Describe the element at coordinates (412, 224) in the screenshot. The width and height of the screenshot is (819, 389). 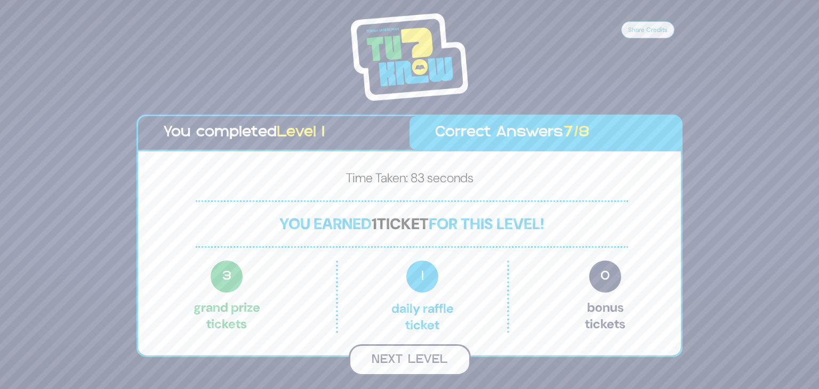
I see `span: You earned for this level!` at that location.